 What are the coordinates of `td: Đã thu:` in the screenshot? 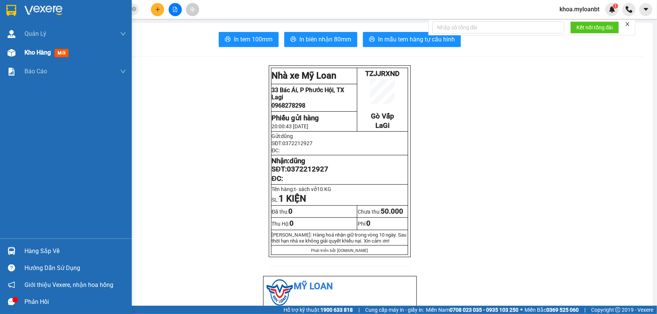 It's located at (314, 211).